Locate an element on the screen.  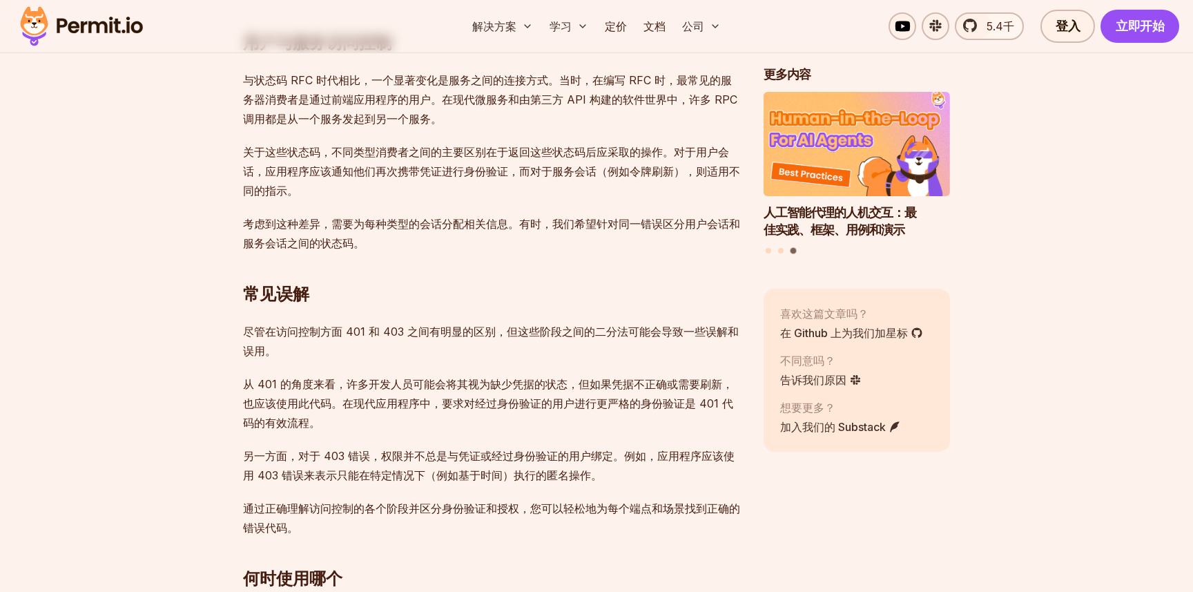
font: 通过正确理解访问控制的各个阶段并区分身份验证和授权，您可以轻松地为每个端点和场景找到正确的错误代码。 is located at coordinates (491, 518).